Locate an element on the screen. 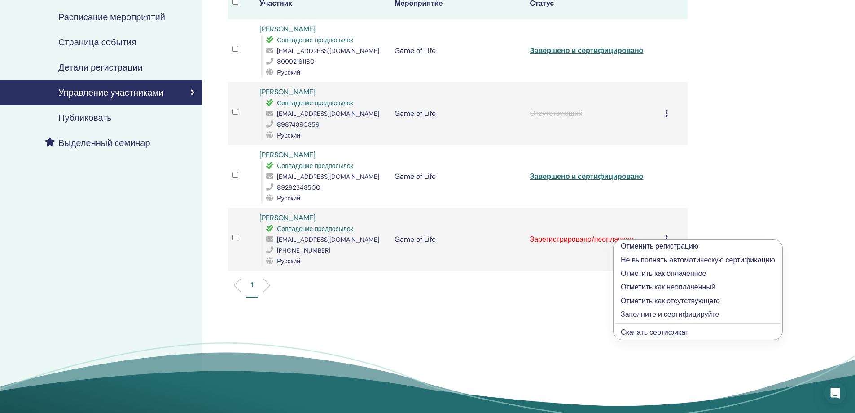 The width and height of the screenshot is (855, 413). h4: Выделенный семинар is located at coordinates (104, 143).